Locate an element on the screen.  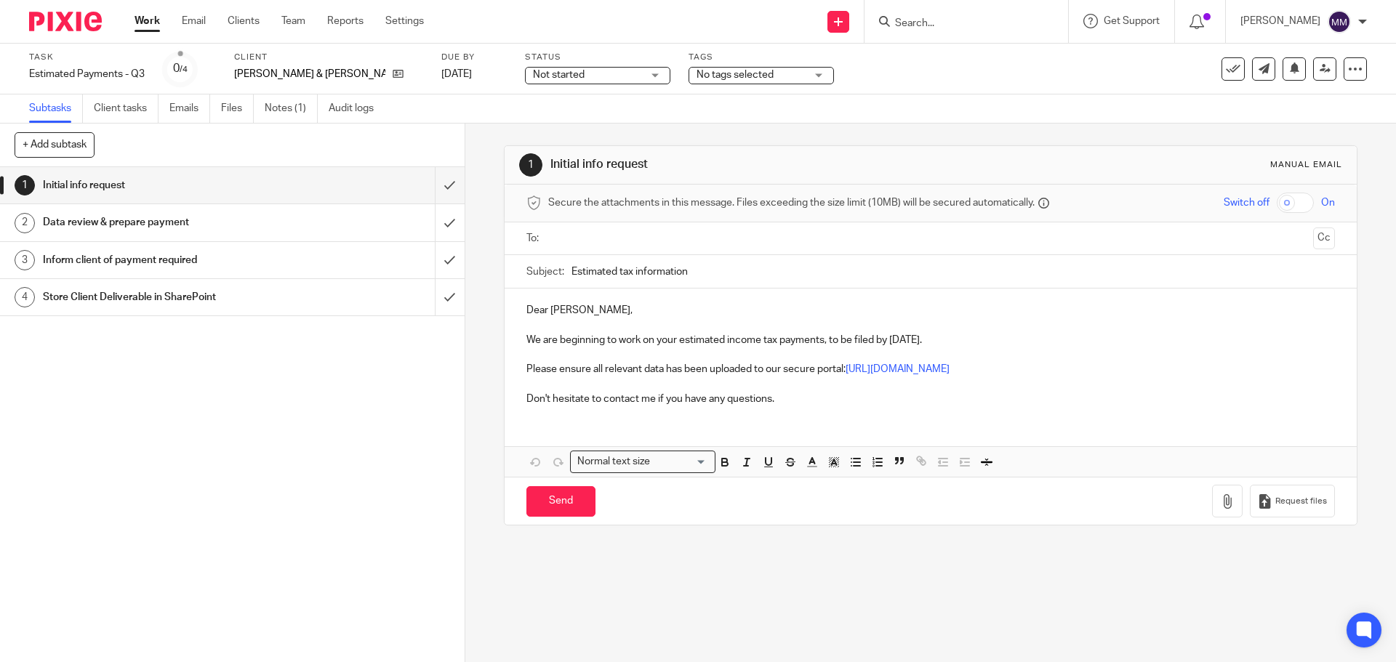
span: Normal text size is located at coordinates (613, 462).